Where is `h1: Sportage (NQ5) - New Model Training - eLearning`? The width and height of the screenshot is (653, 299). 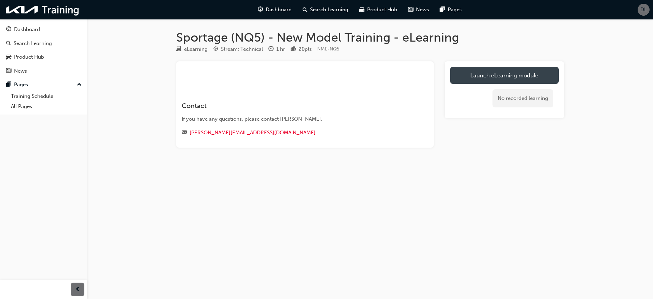
h1: Sportage (NQ5) - New Model Training - eLearning is located at coordinates (370, 38).